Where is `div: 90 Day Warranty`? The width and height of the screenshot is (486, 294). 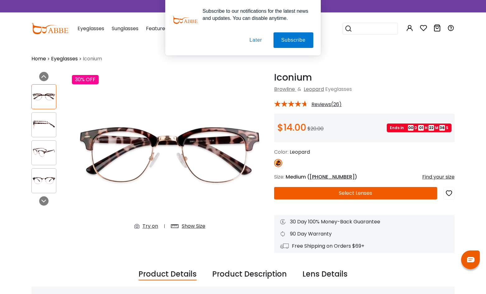
div: 90 Day Warranty is located at coordinates (364, 234).